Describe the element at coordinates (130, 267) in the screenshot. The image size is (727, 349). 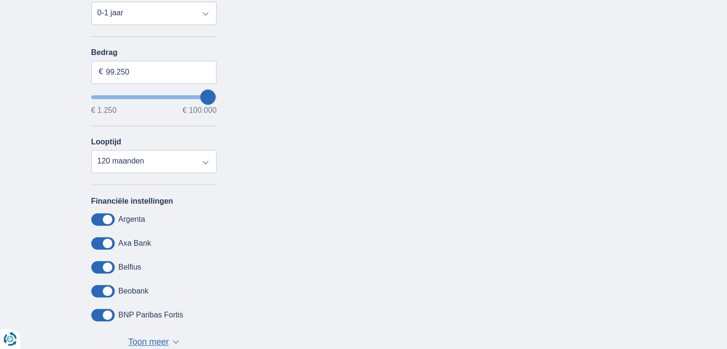
I see `label: Belfius` at that location.